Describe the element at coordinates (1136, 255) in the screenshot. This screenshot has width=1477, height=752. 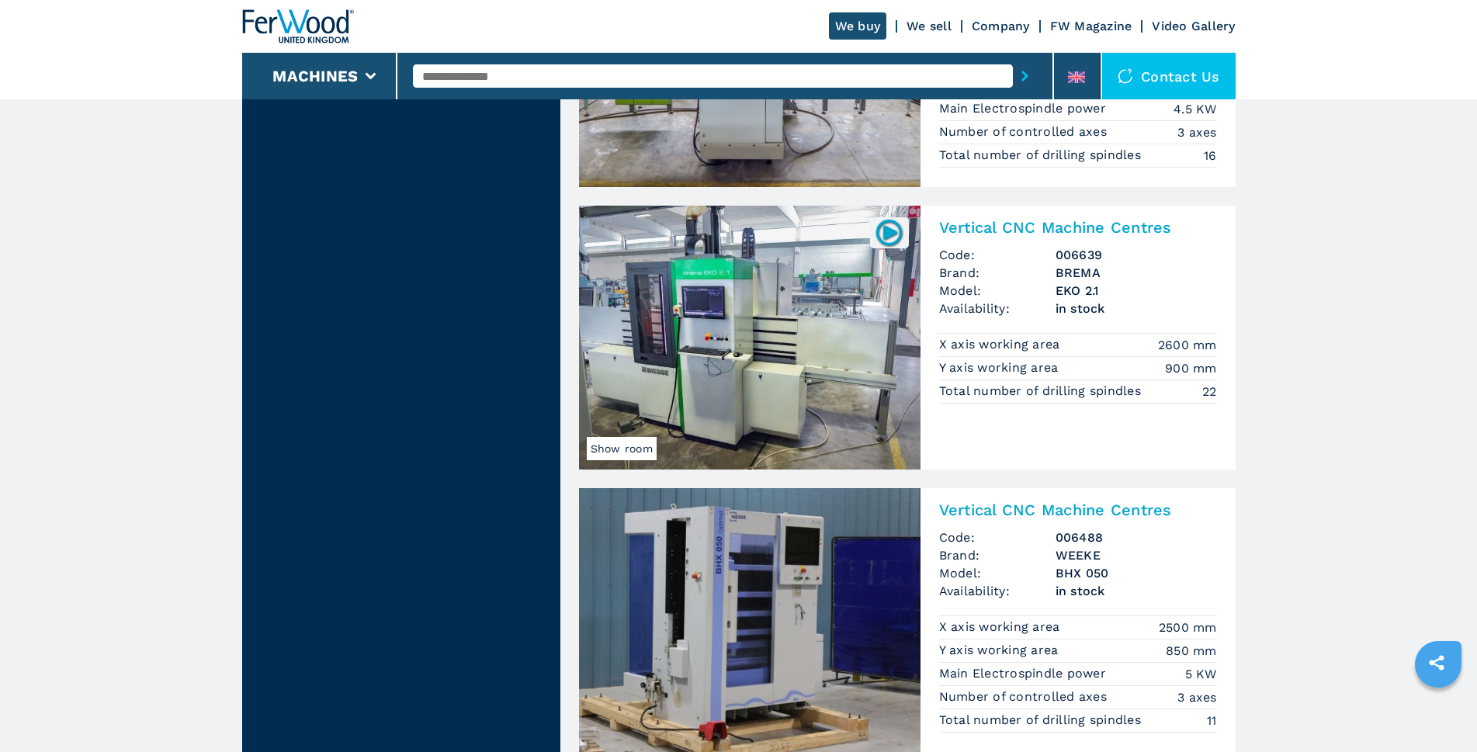
I see `h3: 006639` at that location.